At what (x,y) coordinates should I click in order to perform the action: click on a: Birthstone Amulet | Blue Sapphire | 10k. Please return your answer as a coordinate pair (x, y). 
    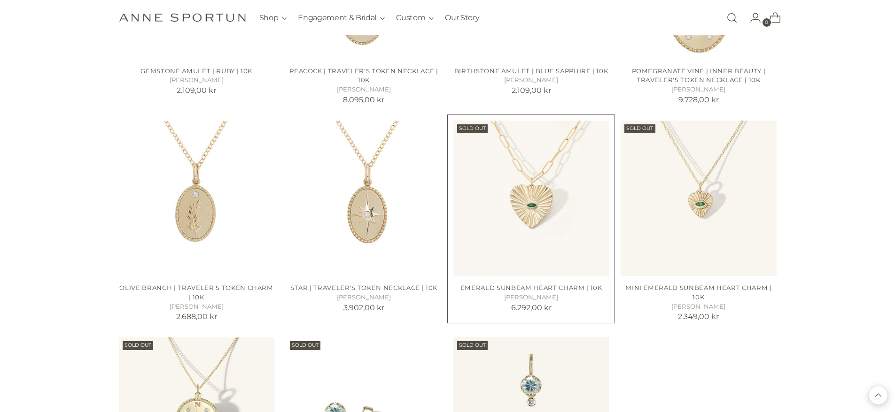
    Looking at the image, I should click on (531, 71).